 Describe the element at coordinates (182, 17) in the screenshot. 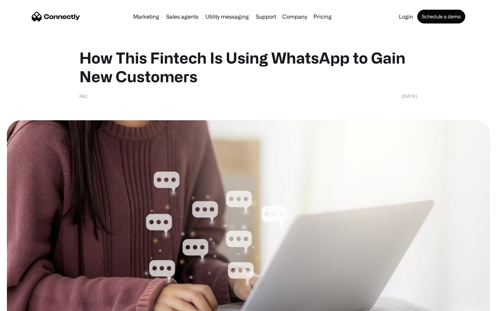

I see `a: Sales agents` at that location.